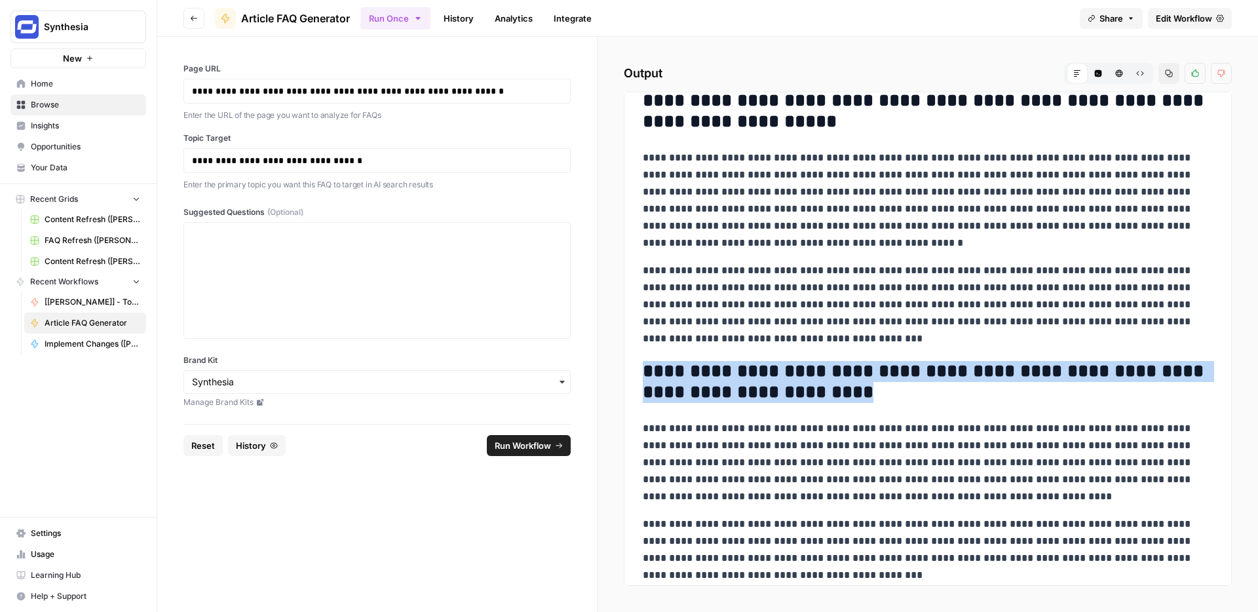 The height and width of the screenshot is (612, 1258). What do you see at coordinates (1111, 18) in the screenshot?
I see `span: Share` at bounding box center [1111, 18].